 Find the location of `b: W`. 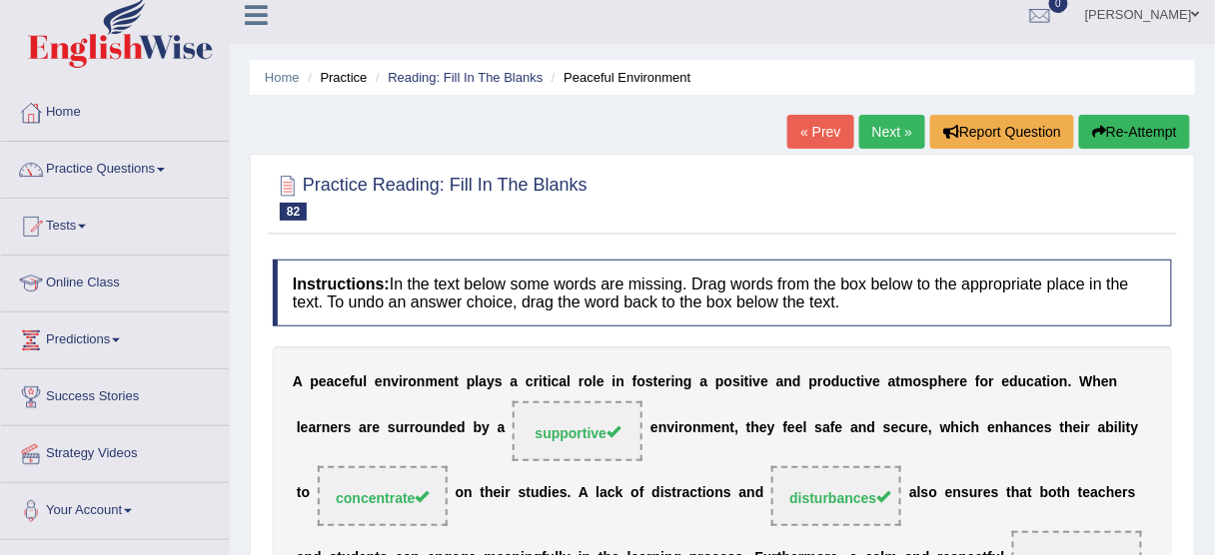

b: W is located at coordinates (1086, 382).